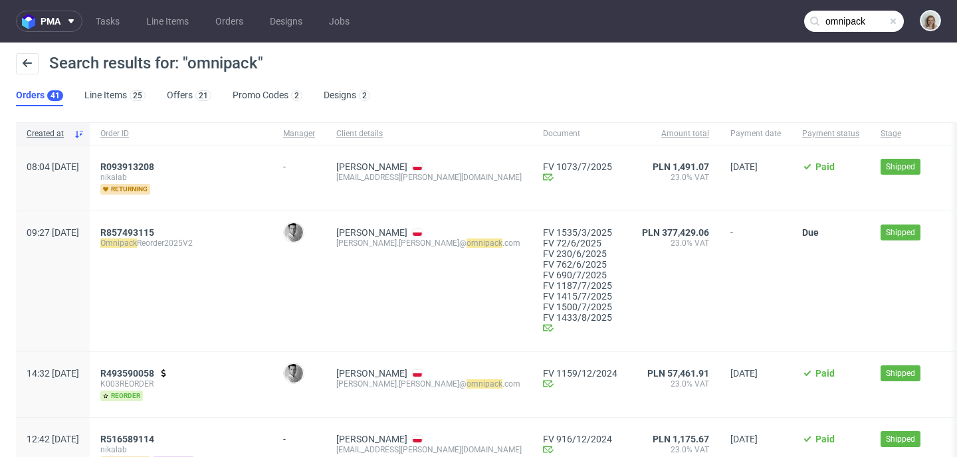 The width and height of the screenshot is (957, 457). I want to click on span: K003REORDER, so click(181, 384).